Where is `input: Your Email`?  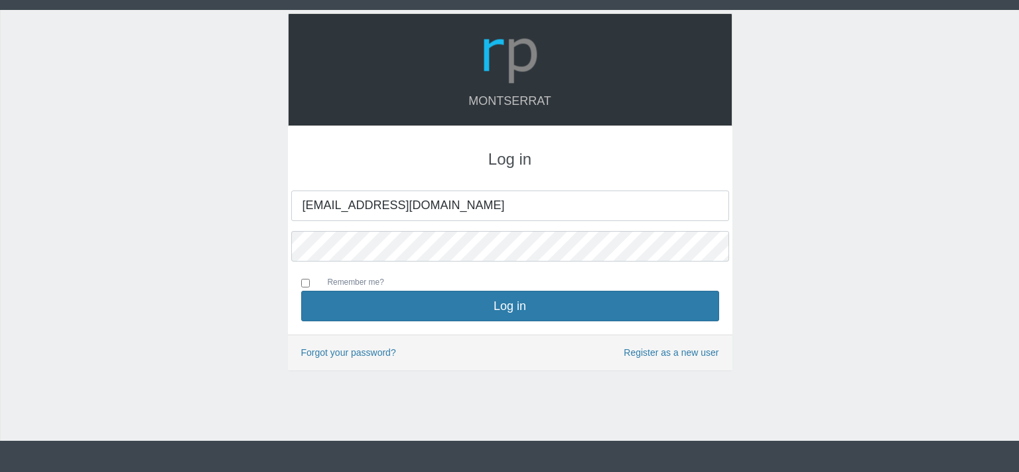
input: Your Email is located at coordinates (510, 206).